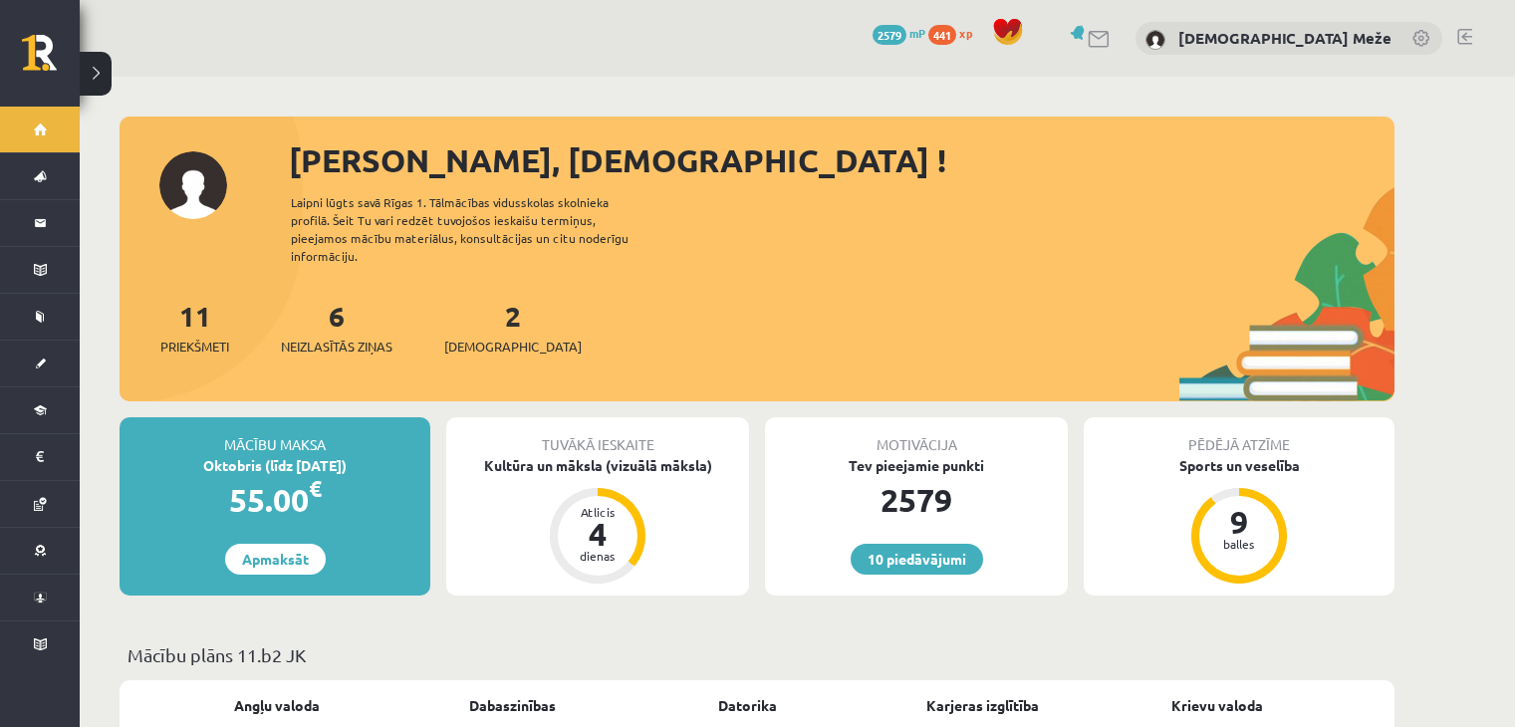 The image size is (1515, 727). What do you see at coordinates (965, 33) in the screenshot?
I see `span: xp` at bounding box center [965, 33].